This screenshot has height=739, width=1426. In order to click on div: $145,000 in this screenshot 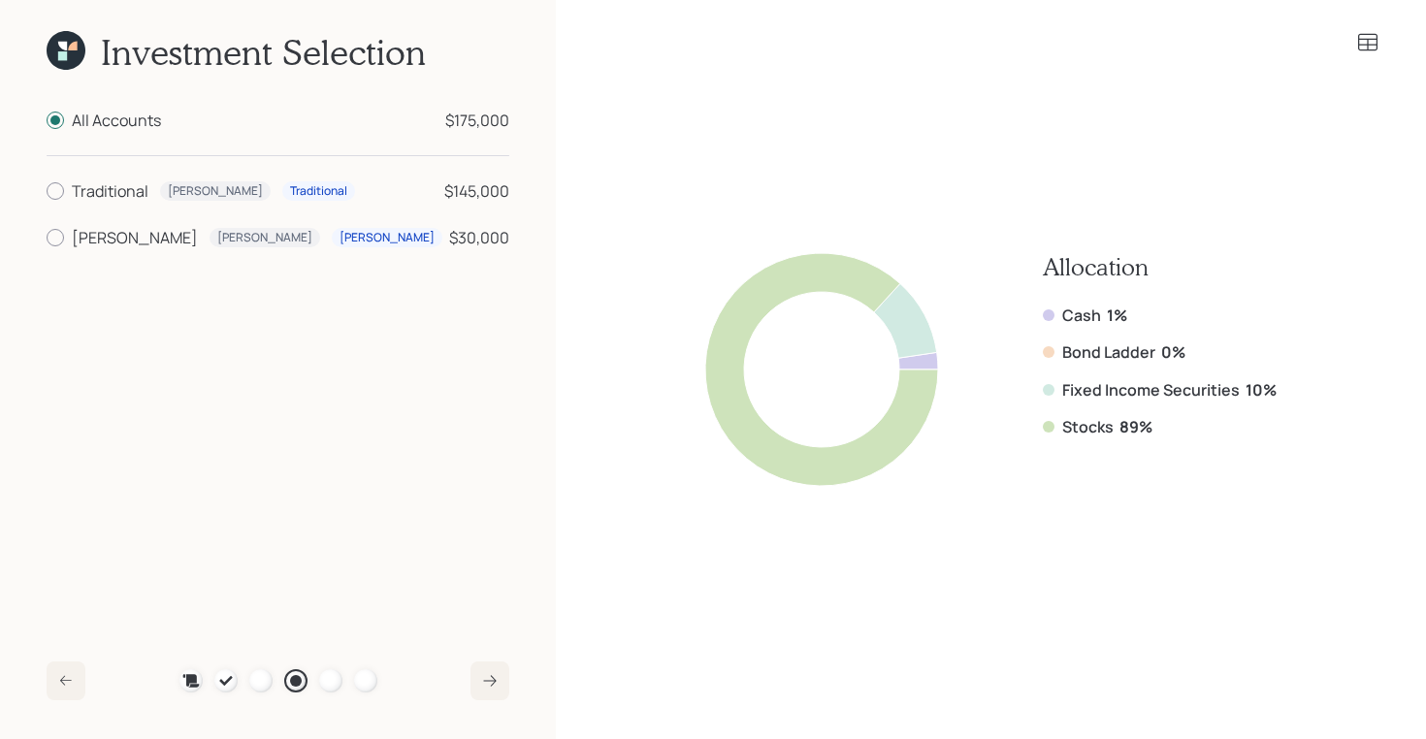, I will do `click(476, 191)`.